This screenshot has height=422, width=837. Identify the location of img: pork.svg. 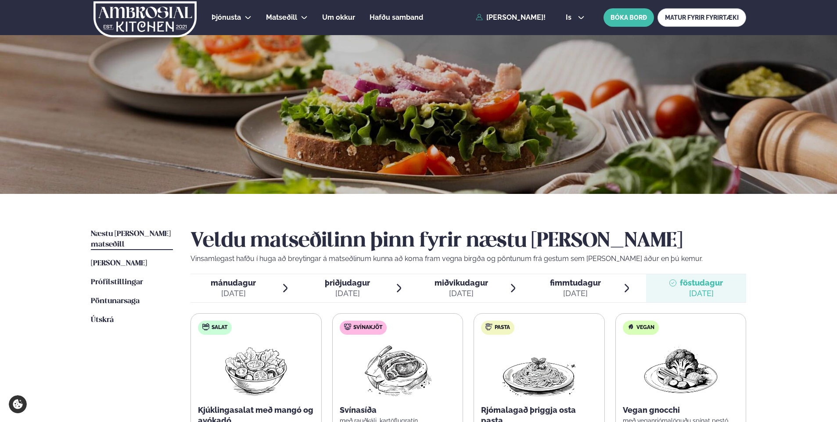
(348, 327).